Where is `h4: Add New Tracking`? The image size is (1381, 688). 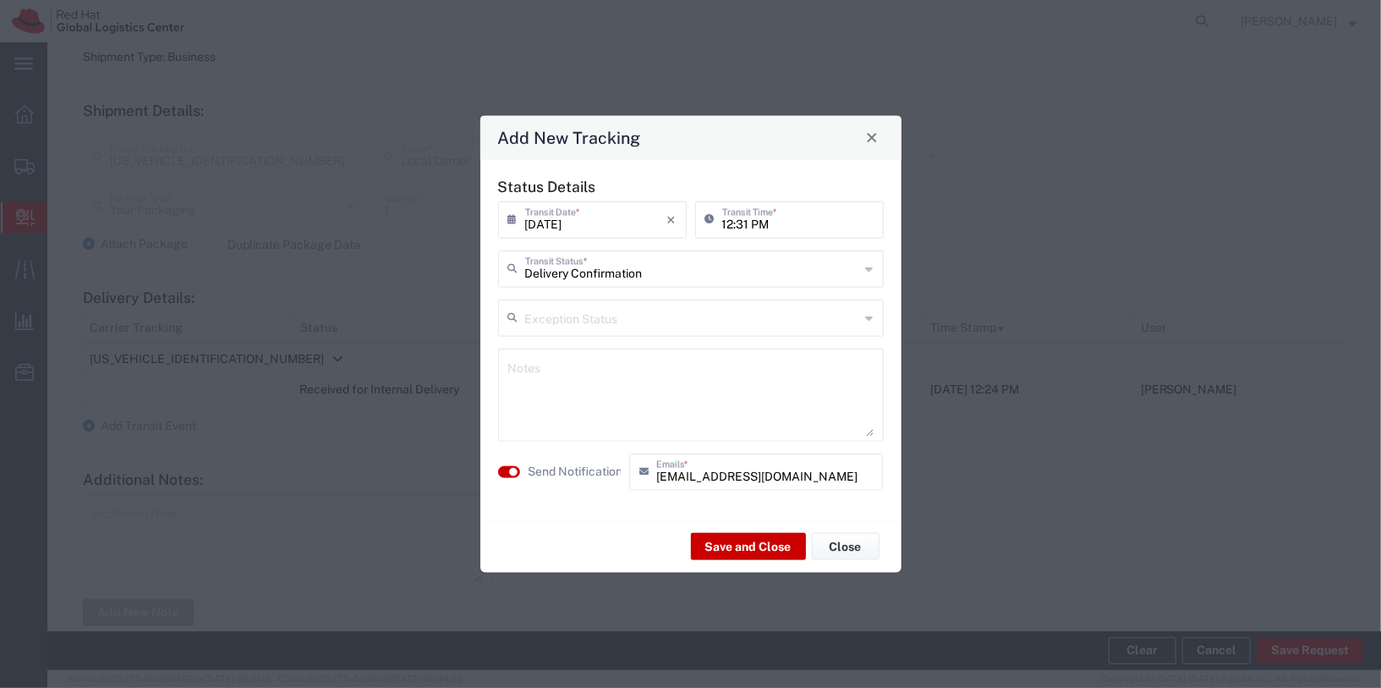
h4: Add New Tracking is located at coordinates (568, 137).